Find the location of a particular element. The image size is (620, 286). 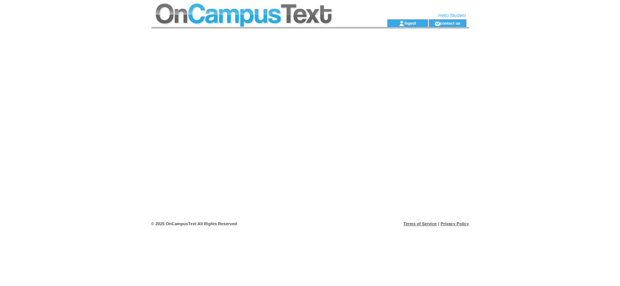

a: logout is located at coordinates (410, 23).